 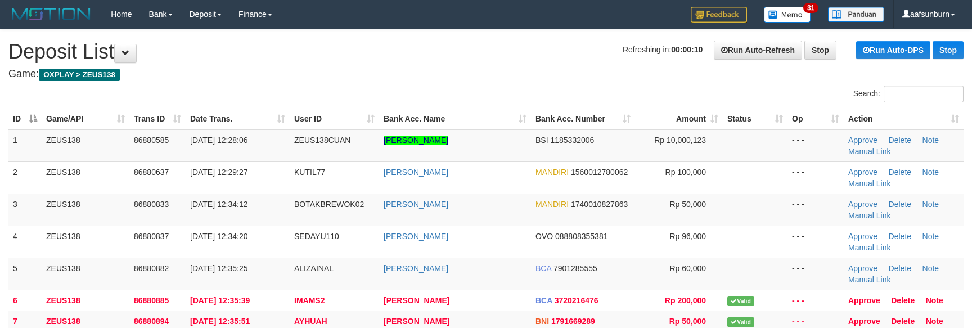 What do you see at coordinates (79, 75) in the screenshot?
I see `span: OXPLAY > ZEUS138` at bounding box center [79, 75].